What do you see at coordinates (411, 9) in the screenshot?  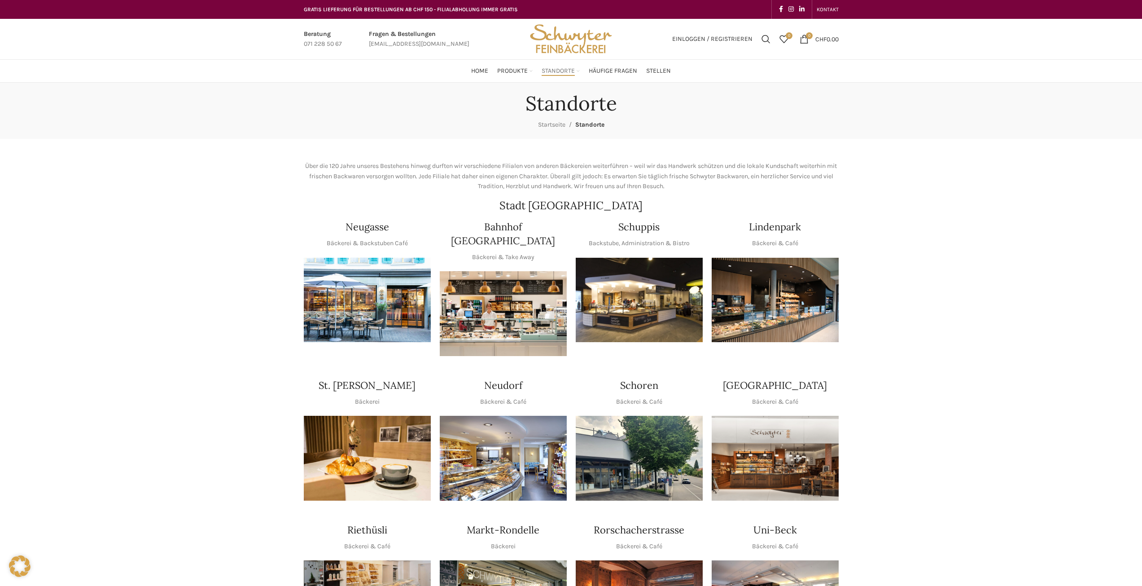 I see `span: GRATIS LIEFERUNG FÜR BESTELLUNGEN AB CHF 150 - FILIALABHOLUNG IMMER GRATIS` at bounding box center [411, 9].